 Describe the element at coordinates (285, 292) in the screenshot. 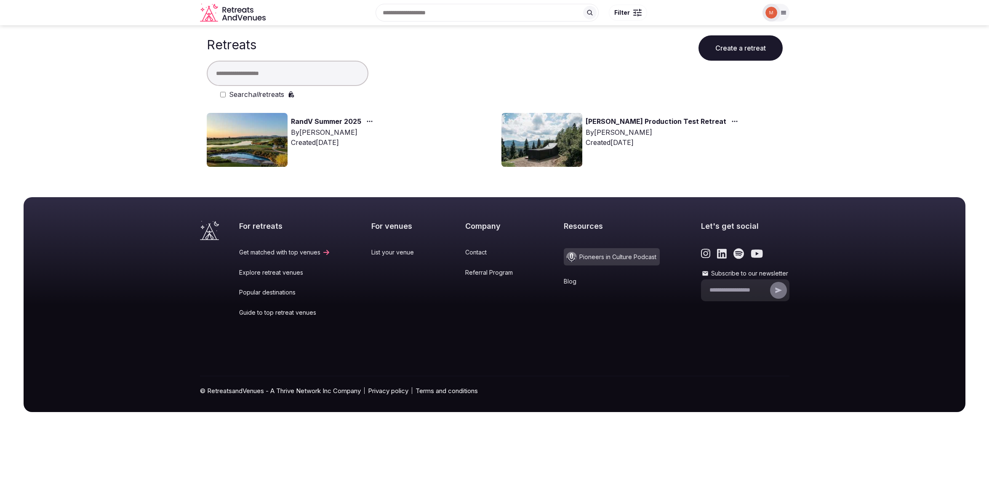

I see `a: Popular destinations` at that location.